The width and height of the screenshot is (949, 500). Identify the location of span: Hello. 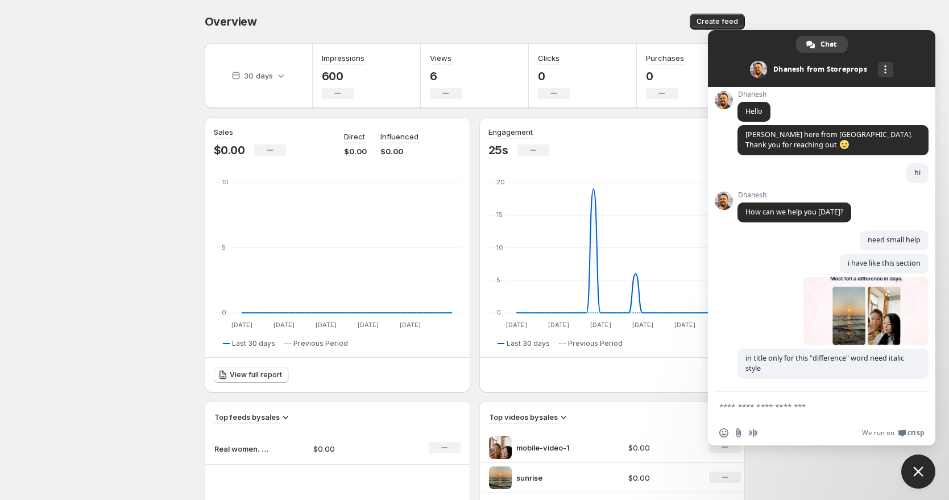
(754, 111).